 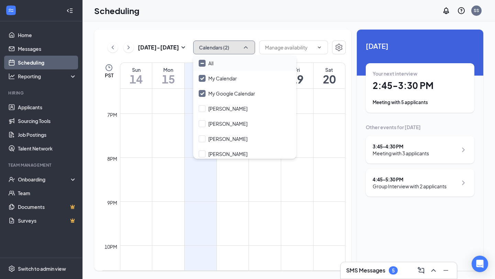 What do you see at coordinates (410, 180) in the screenshot?
I see `div: 4:45 - 5:30 PM` at bounding box center [410, 180].